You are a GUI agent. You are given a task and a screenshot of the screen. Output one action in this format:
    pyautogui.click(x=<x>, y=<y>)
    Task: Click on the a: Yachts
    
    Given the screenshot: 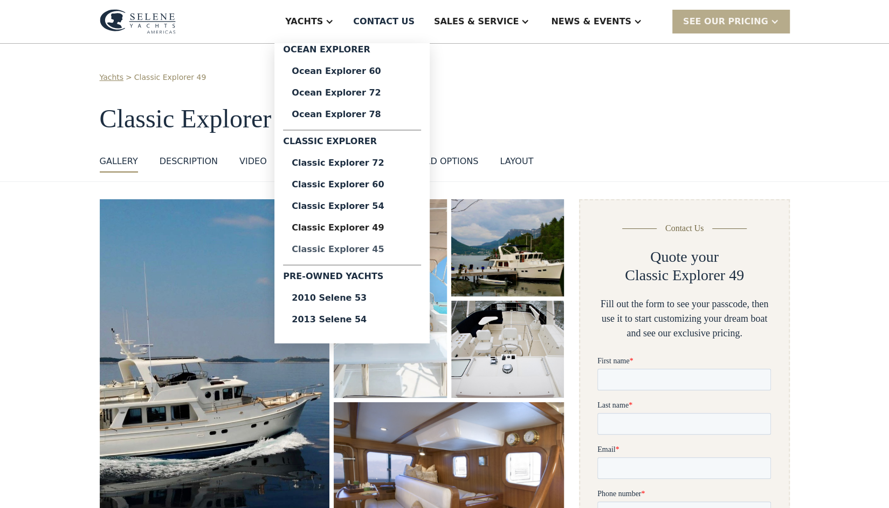 What is the action you would take?
    pyautogui.click(x=112, y=77)
    